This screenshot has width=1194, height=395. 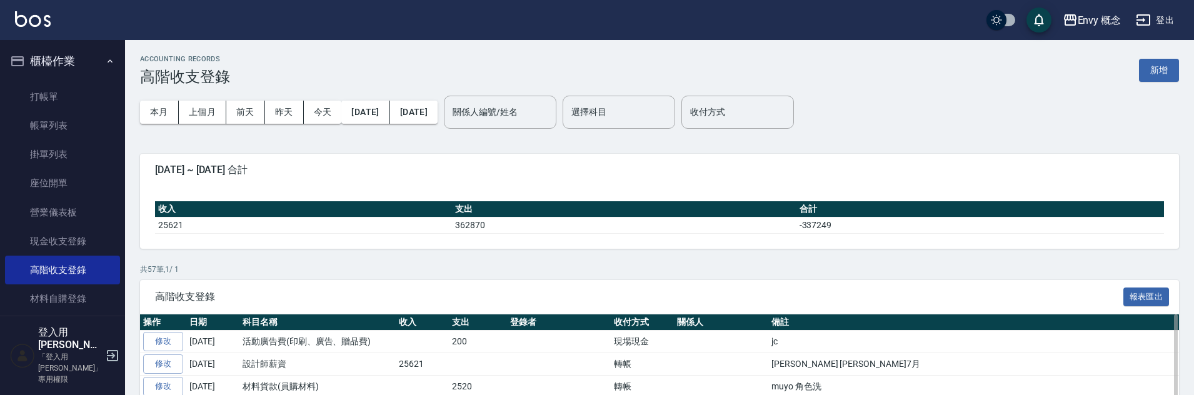 I want to click on button: 新增, so click(x=1159, y=70).